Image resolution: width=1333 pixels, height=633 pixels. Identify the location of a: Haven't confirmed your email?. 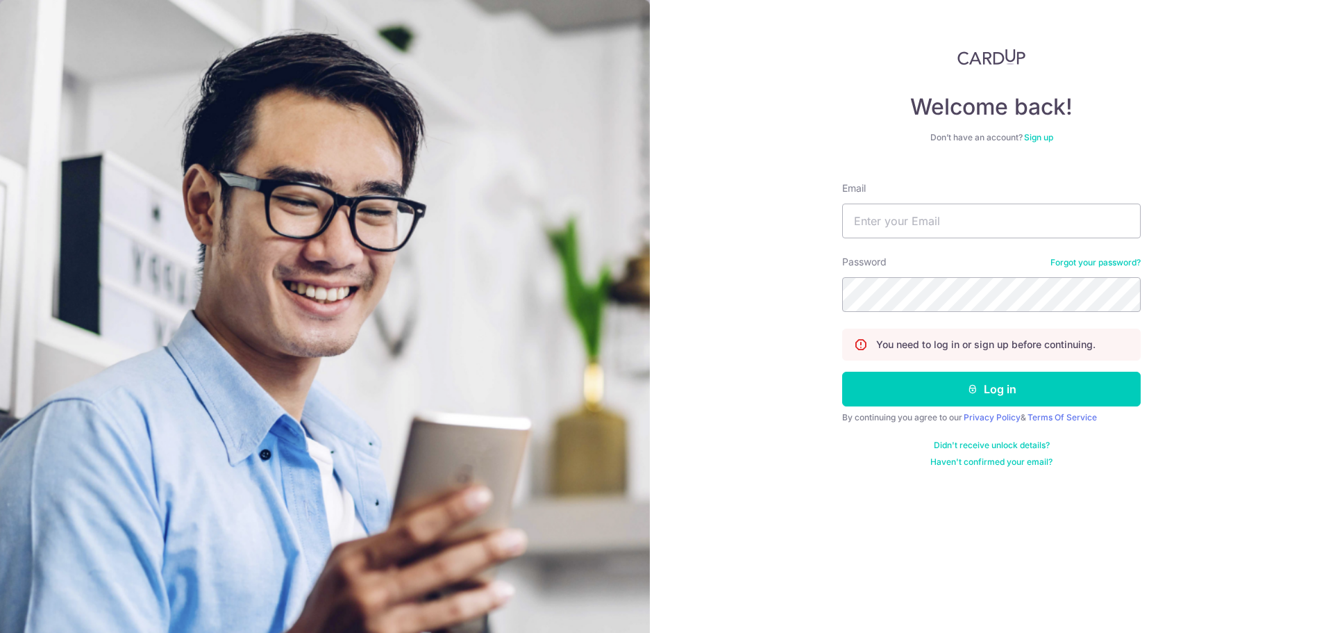
(992, 462).